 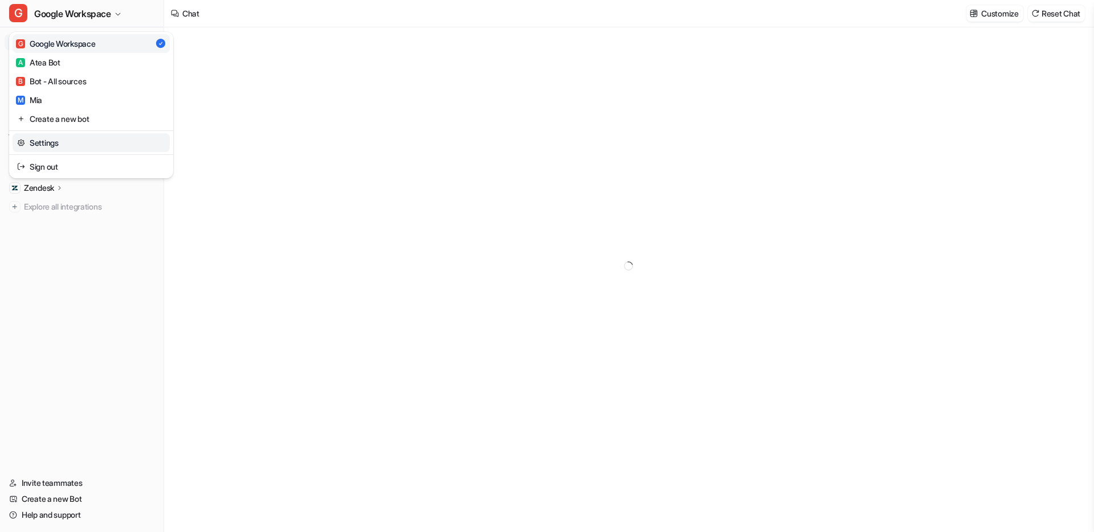 I want to click on div: Google Workspace, so click(x=56, y=43).